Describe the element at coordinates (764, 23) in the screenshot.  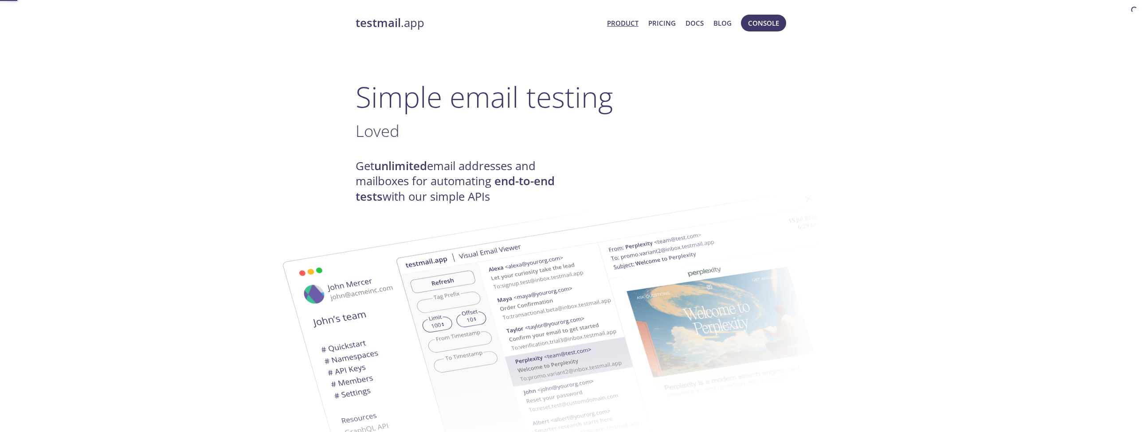
I see `span: Console` at that location.